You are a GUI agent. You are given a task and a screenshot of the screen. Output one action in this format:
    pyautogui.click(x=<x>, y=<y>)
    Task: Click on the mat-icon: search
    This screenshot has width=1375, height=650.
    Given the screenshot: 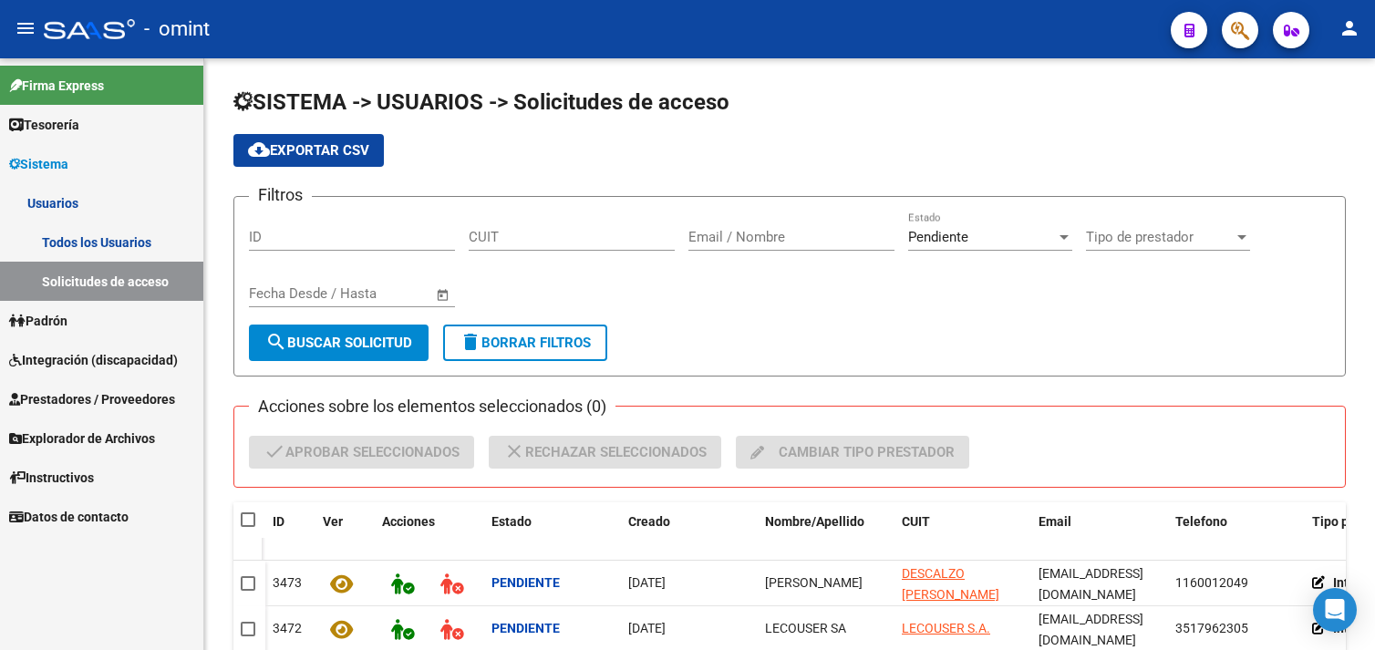 What is the action you would take?
    pyautogui.click(x=276, y=342)
    